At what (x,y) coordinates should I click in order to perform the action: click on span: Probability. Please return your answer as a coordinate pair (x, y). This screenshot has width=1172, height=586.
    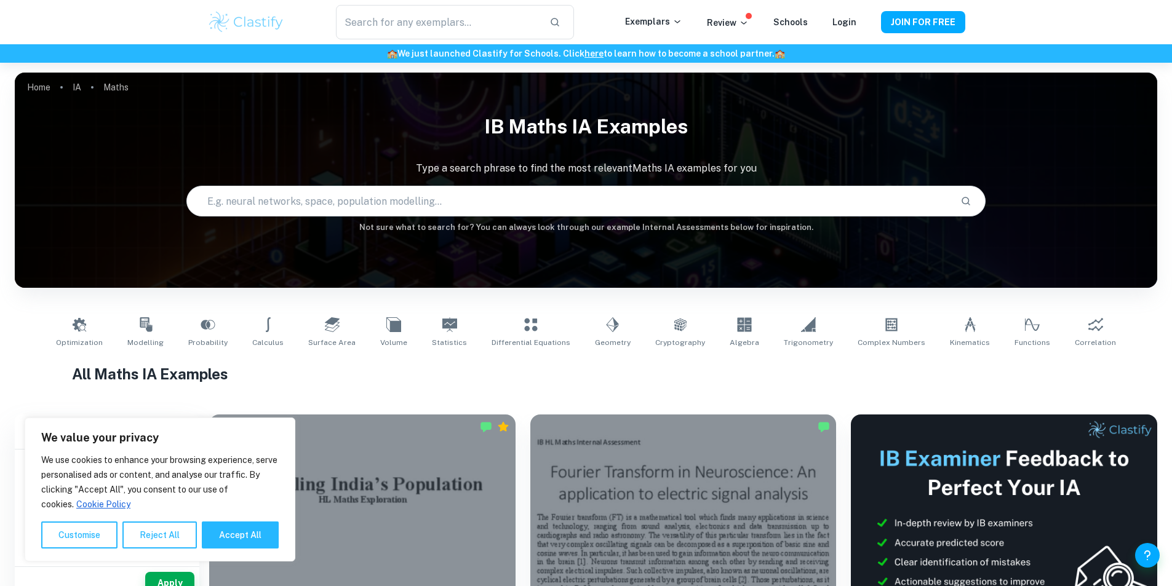
    Looking at the image, I should click on (208, 343).